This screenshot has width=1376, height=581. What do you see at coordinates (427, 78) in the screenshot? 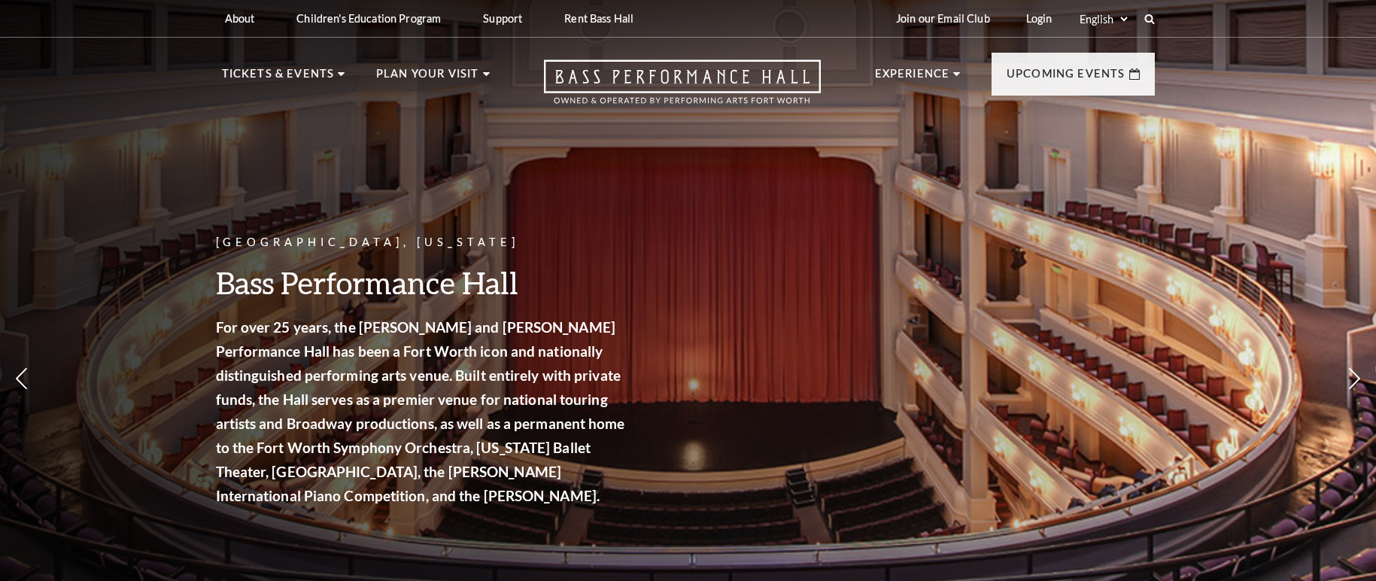
I see `p: Plan Your Visit` at bounding box center [427, 78].